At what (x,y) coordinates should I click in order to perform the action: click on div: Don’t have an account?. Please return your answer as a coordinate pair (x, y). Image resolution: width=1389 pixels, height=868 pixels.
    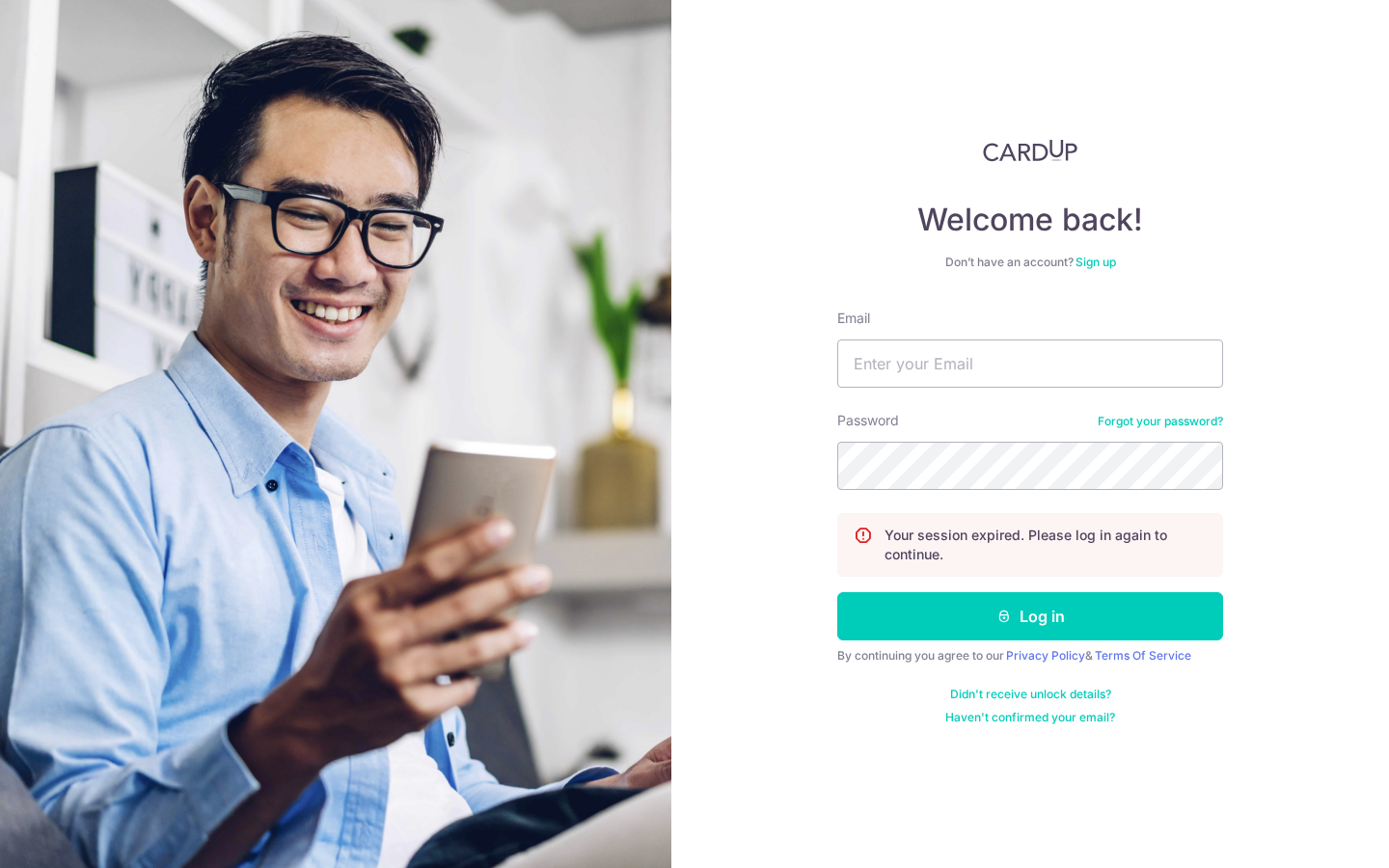
    Looking at the image, I should click on (1030, 262).